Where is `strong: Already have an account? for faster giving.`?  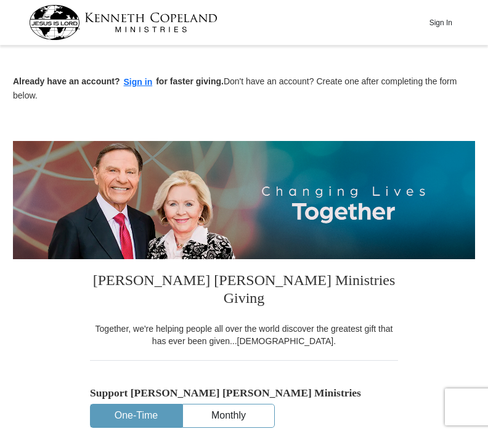 strong: Already have an account? for faster giving. is located at coordinates (118, 81).